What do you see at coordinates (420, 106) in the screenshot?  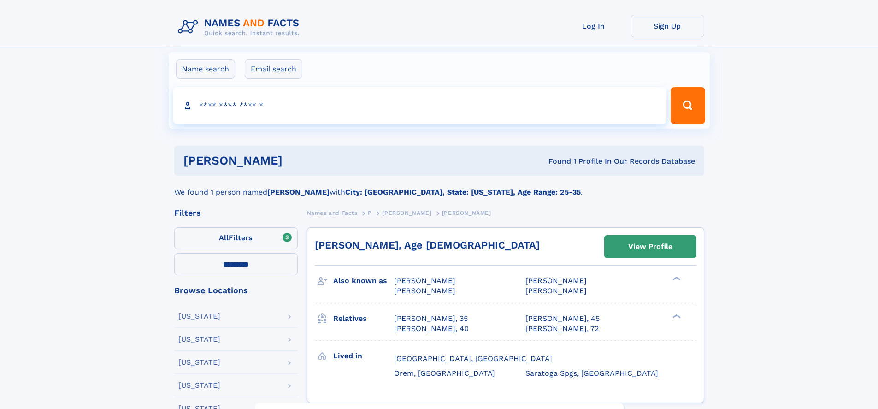 I see `input: search input` at bounding box center [420, 106].